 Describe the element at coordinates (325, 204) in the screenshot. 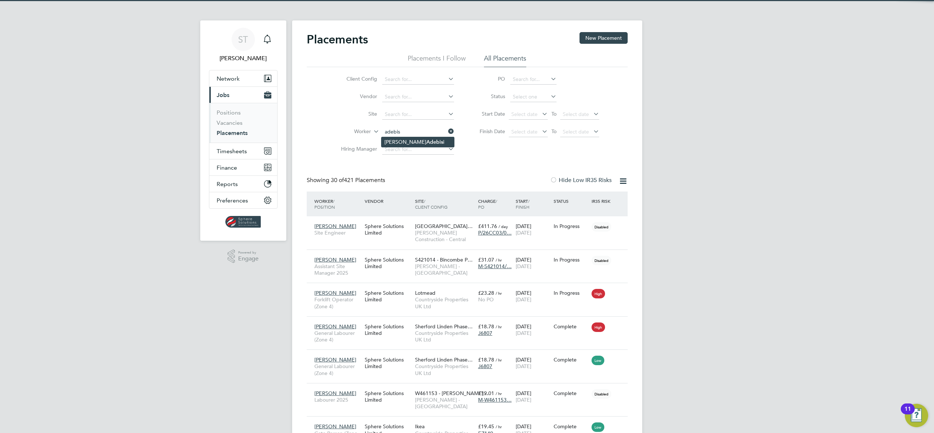

I see `span: / Position` at that location.